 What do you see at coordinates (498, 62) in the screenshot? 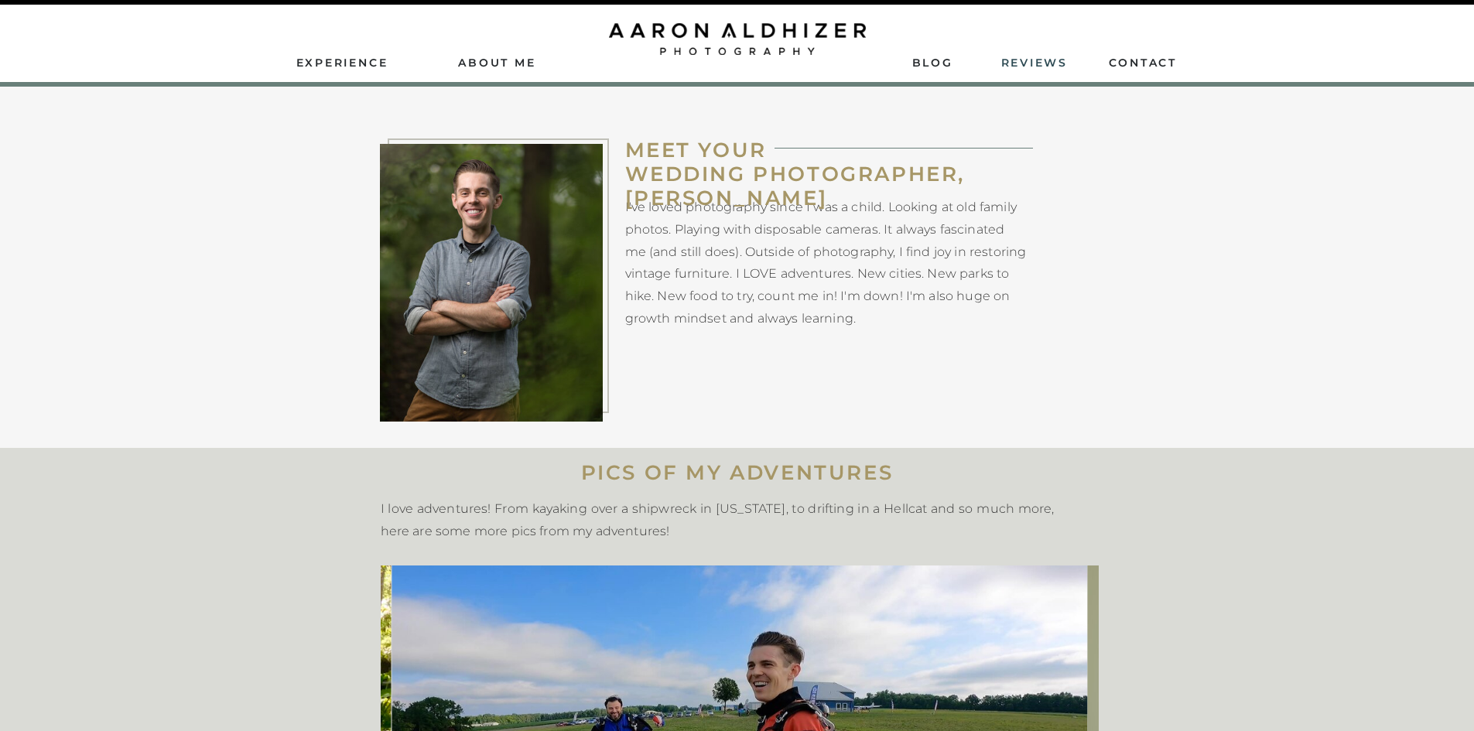
I see `nav: AbouT ME` at bounding box center [498, 62].